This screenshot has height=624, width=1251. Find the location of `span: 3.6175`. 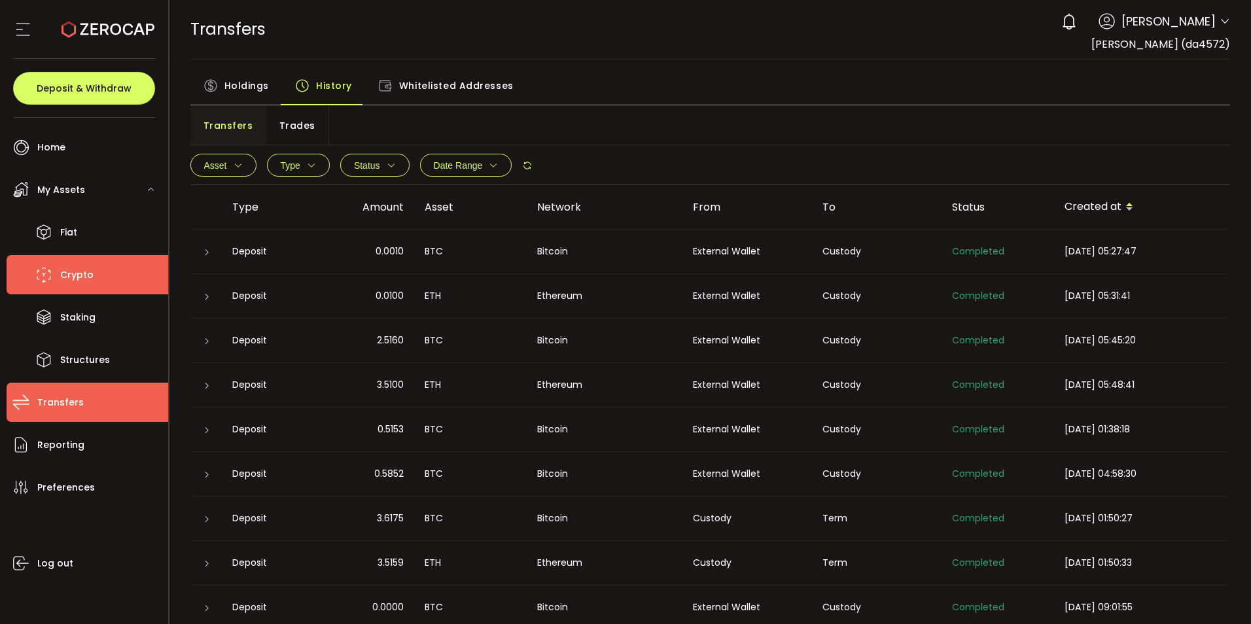

span: 3.6175 is located at coordinates (390, 518).